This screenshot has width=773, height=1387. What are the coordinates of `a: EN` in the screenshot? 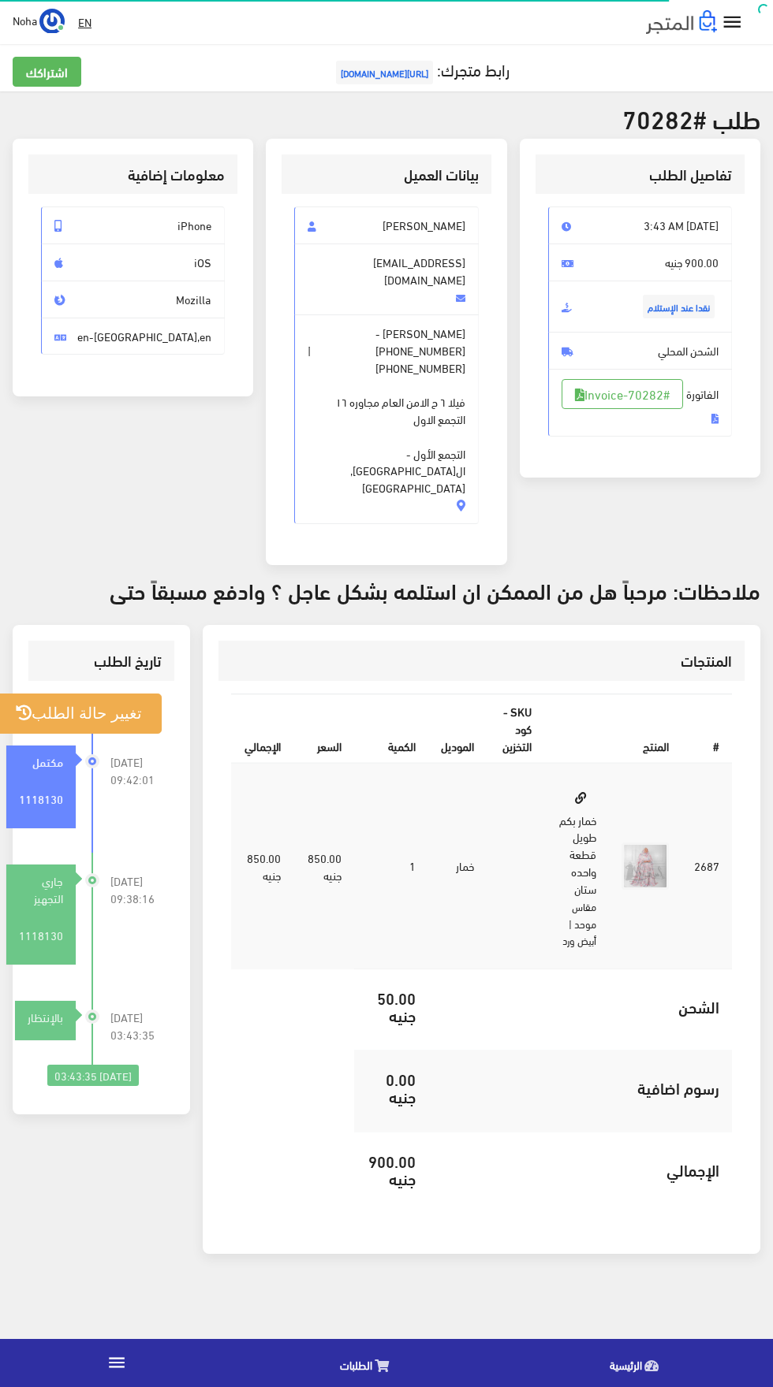 It's located at (84, 22).